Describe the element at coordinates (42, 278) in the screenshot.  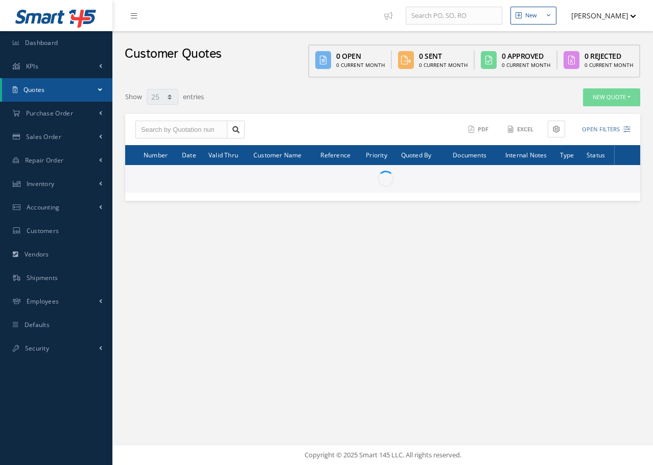
I see `span: Shipments` at that location.